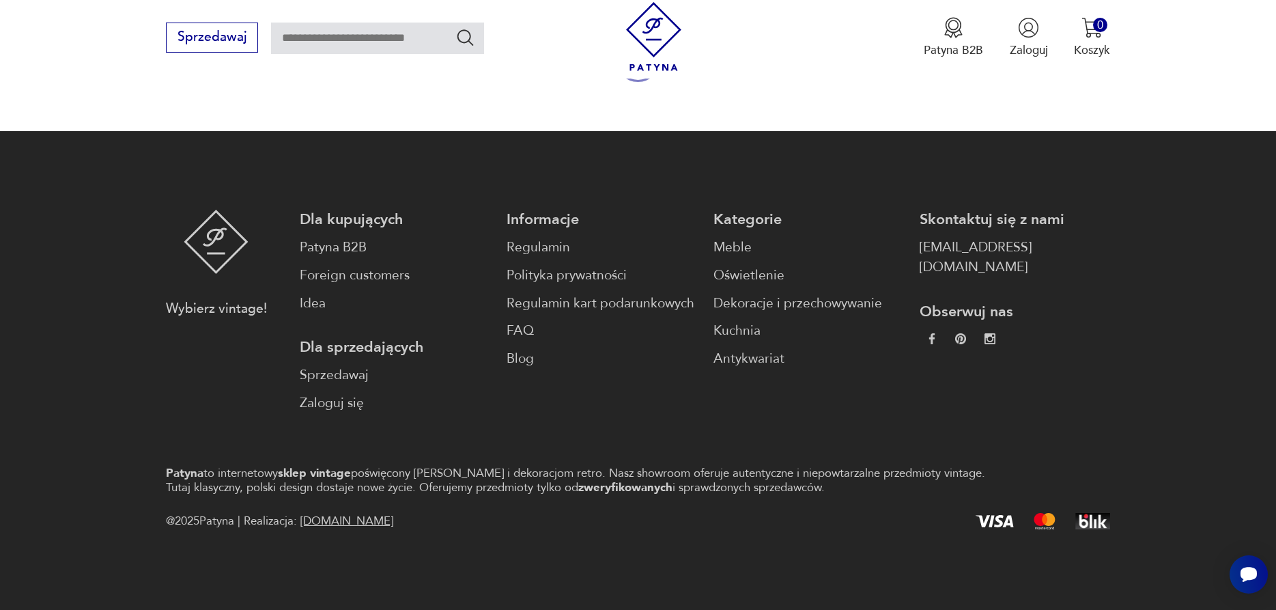 This screenshot has width=1276, height=610. What do you see at coordinates (184, 472) in the screenshot?
I see `strong: Patyna` at bounding box center [184, 472].